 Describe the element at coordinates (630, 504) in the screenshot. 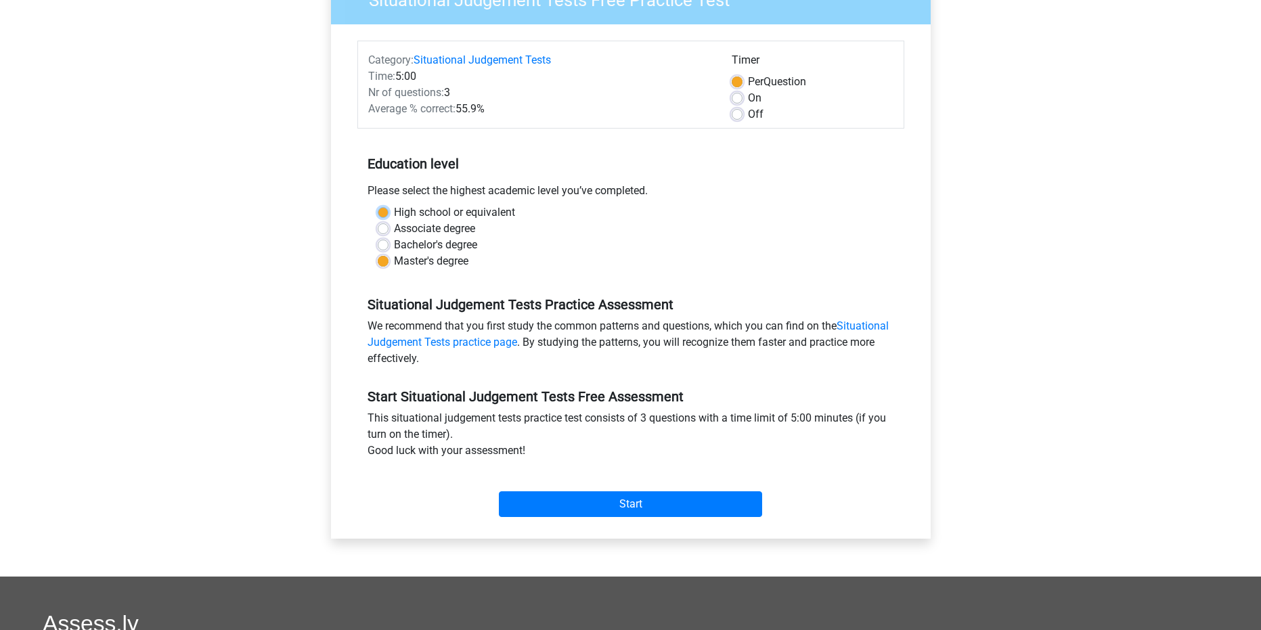

I see `input: Start` at that location.